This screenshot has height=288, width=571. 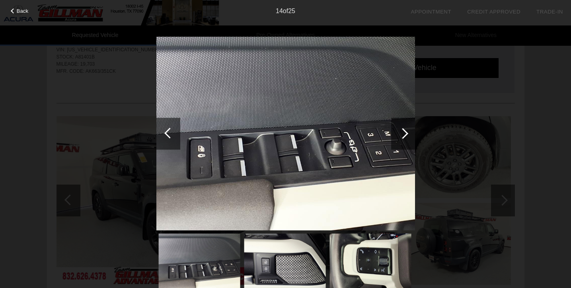 What do you see at coordinates (279, 11) in the screenshot?
I see `span: 14` at bounding box center [279, 11].